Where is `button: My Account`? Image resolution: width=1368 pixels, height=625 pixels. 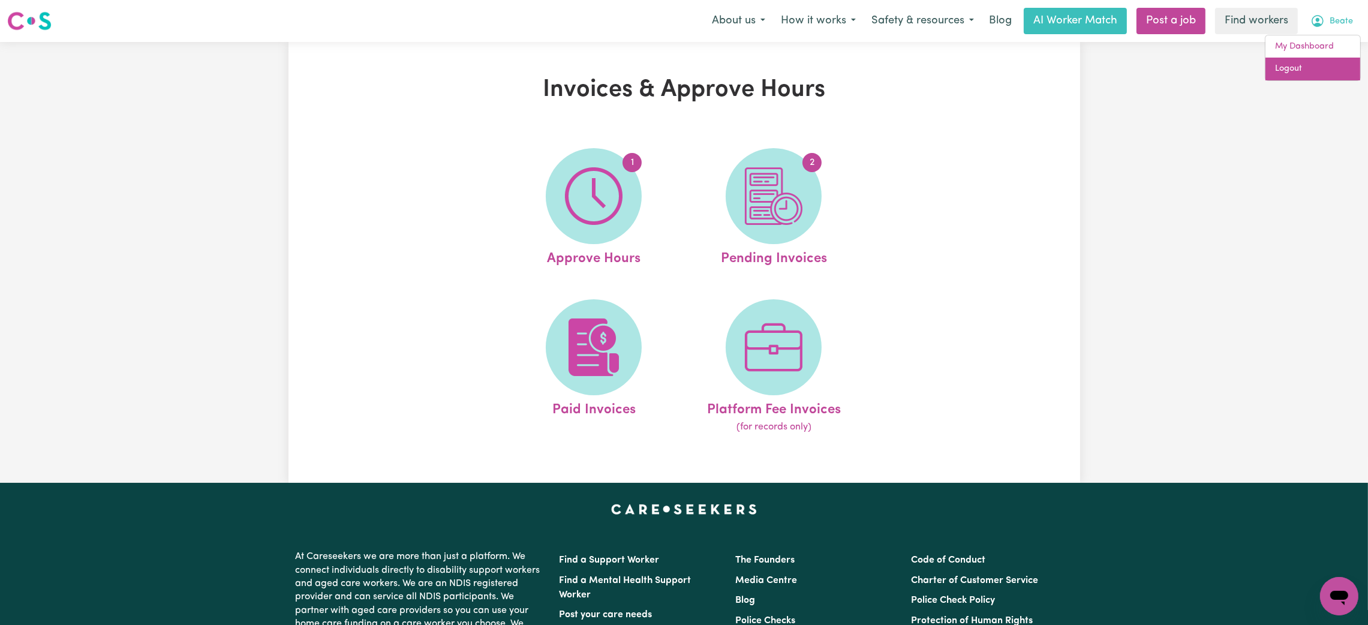
button: My Account is located at coordinates (1331, 21).